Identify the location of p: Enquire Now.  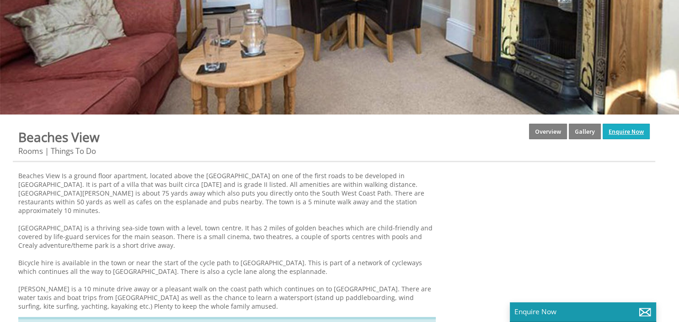
(583, 311).